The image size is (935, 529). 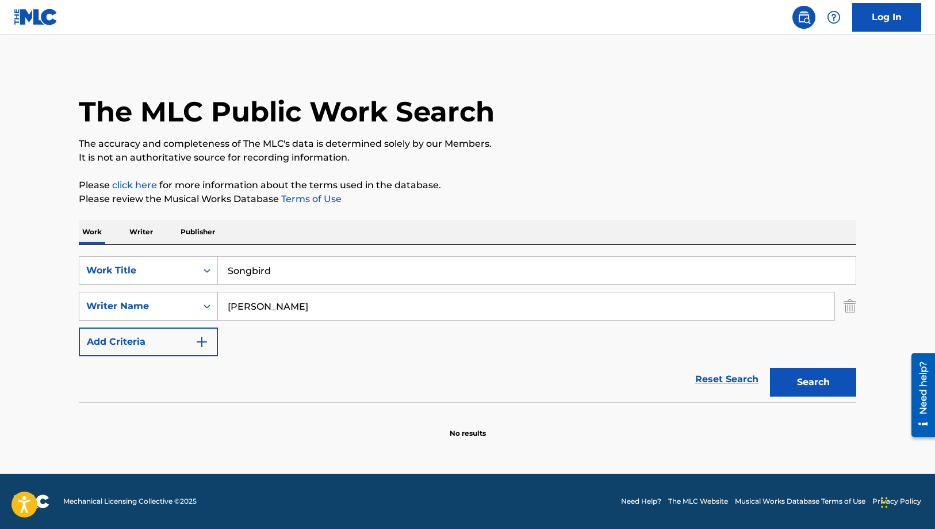 I want to click on a: Privacy Policy, so click(x=897, y=501).